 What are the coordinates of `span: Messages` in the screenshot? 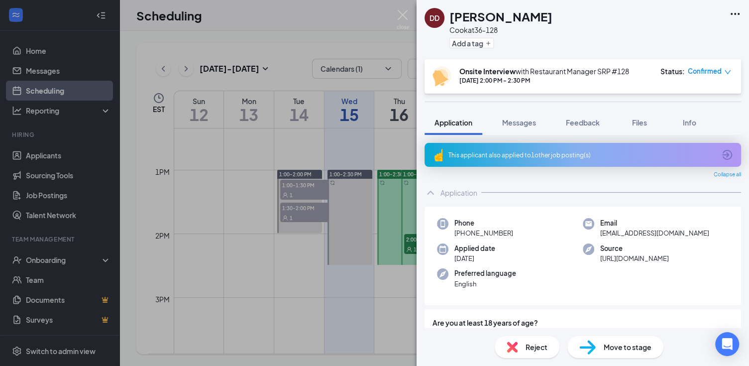 It's located at (519, 122).